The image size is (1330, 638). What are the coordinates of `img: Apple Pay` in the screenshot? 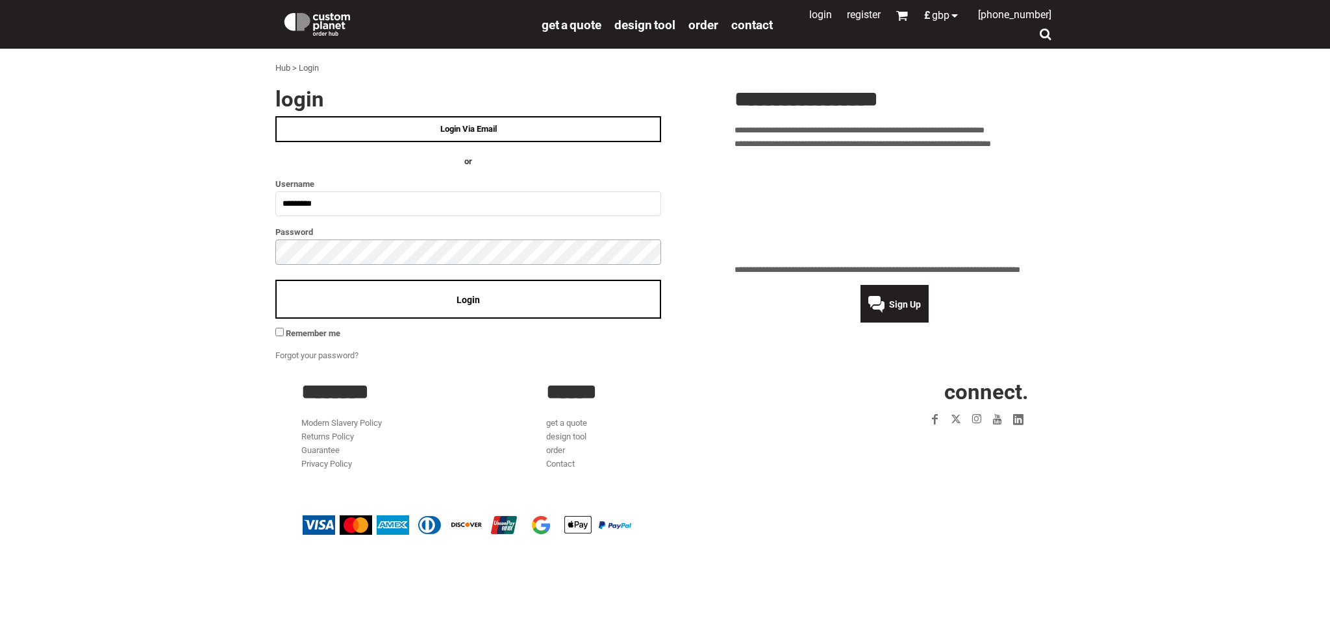 It's located at (578, 525).